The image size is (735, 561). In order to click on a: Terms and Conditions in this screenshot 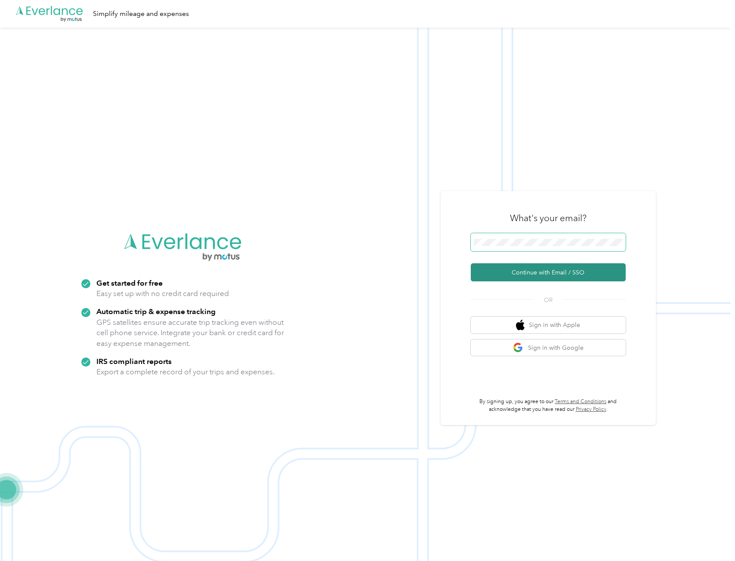, I will do `click(581, 402)`.